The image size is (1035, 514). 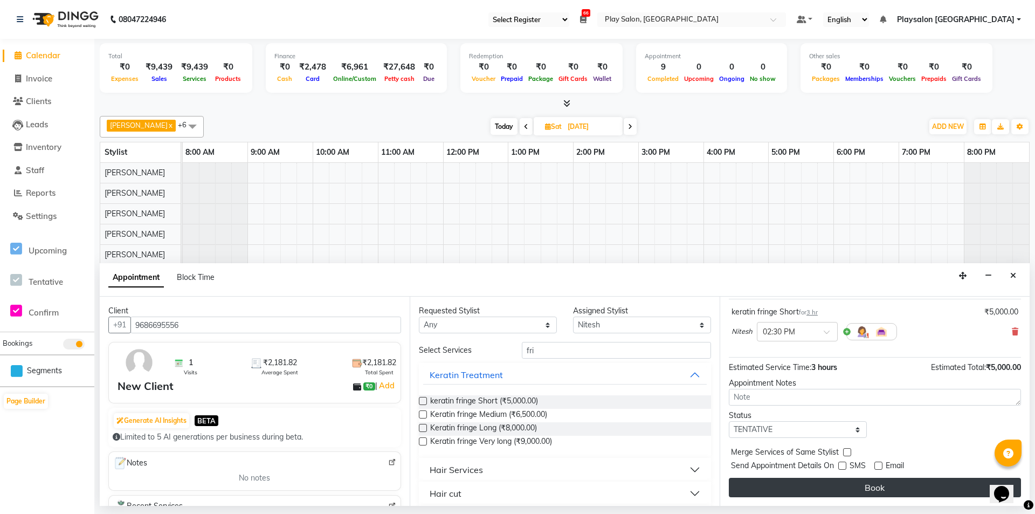 I want to click on span: Staff, so click(x=35, y=170).